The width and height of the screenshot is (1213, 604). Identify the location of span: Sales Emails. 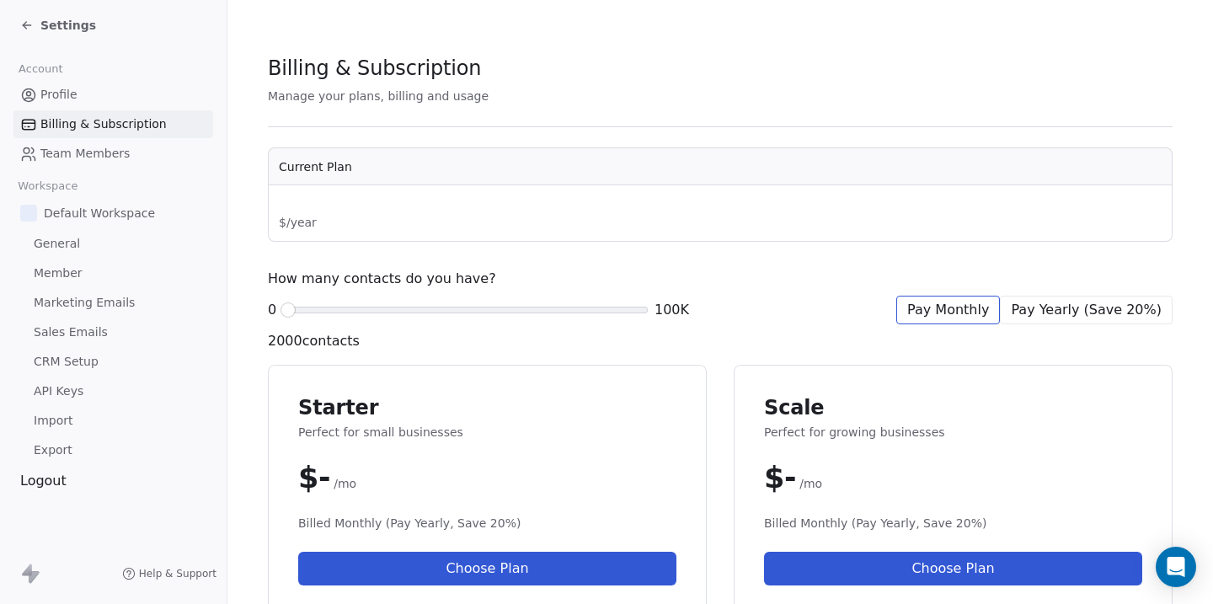
(71, 332).